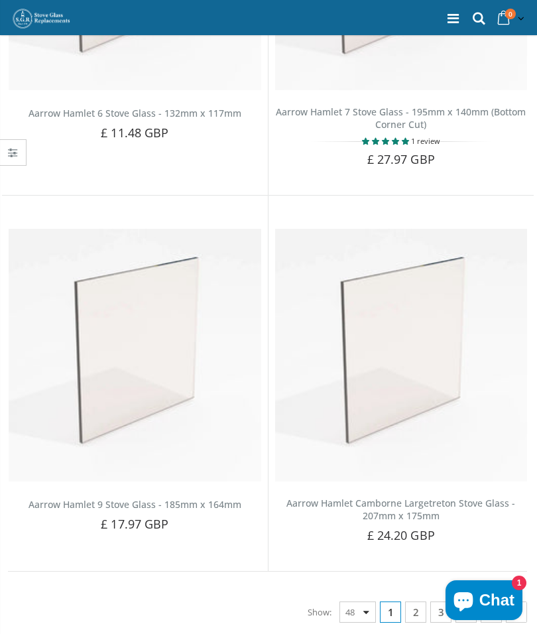  Describe the element at coordinates (387, 141) in the screenshot. I see `span: 5.00 stars` at that location.